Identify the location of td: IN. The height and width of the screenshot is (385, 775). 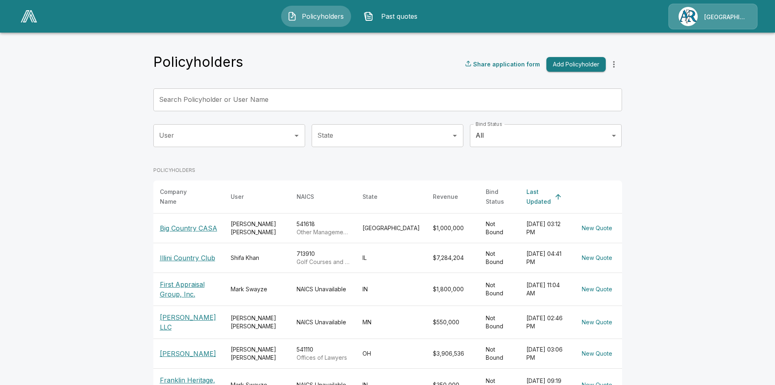
(391, 289).